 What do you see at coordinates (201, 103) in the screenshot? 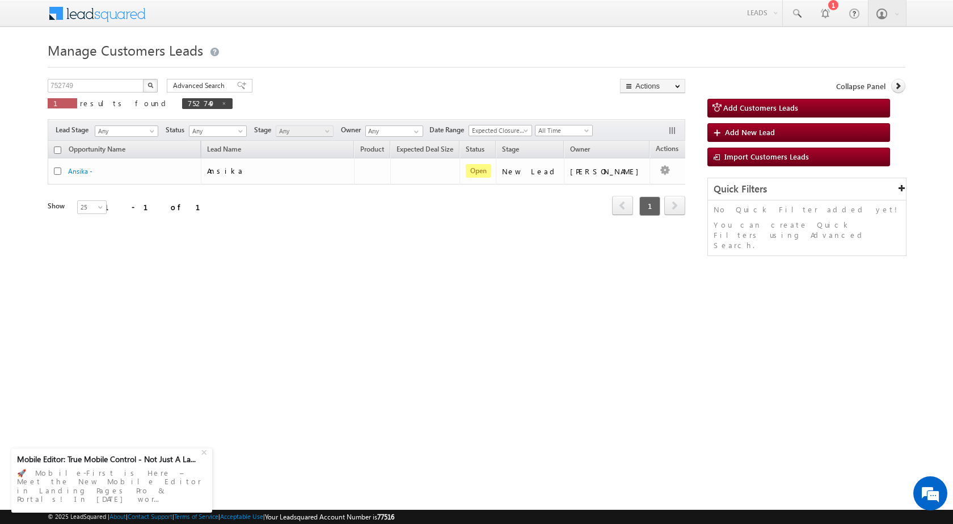
I see `span: 752749` at bounding box center [201, 103].